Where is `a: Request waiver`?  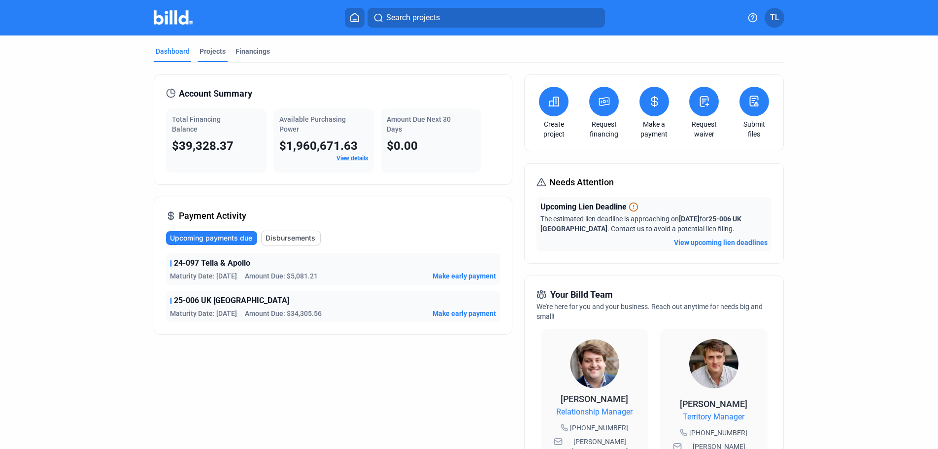 a: Request waiver is located at coordinates (704, 129).